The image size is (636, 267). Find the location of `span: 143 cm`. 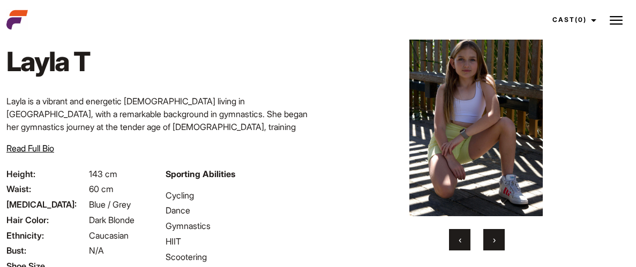

span: 143 cm is located at coordinates (103, 174).